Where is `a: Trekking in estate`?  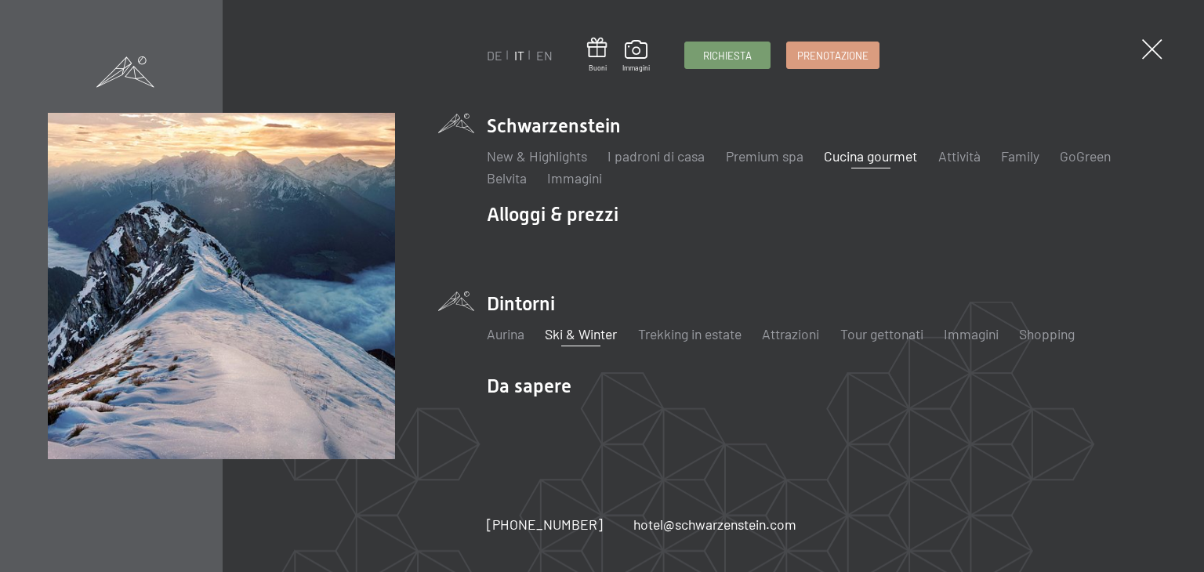
a: Trekking in estate is located at coordinates (690, 334).